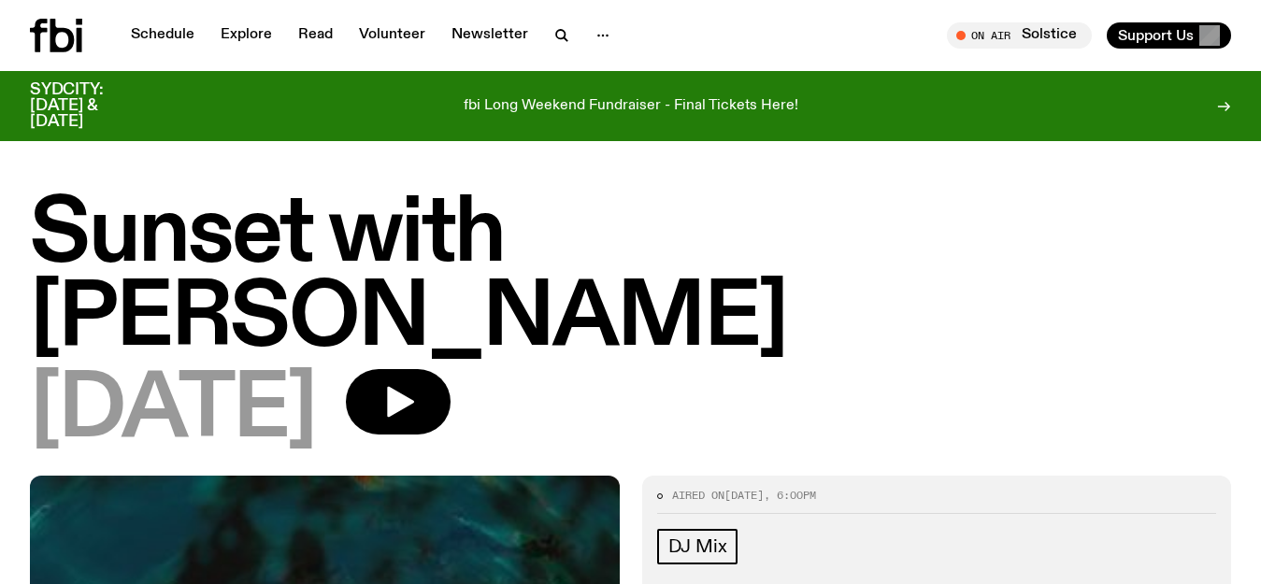 This screenshot has height=584, width=1261. What do you see at coordinates (490, 36) in the screenshot?
I see `a: Newsletter` at bounding box center [490, 36].